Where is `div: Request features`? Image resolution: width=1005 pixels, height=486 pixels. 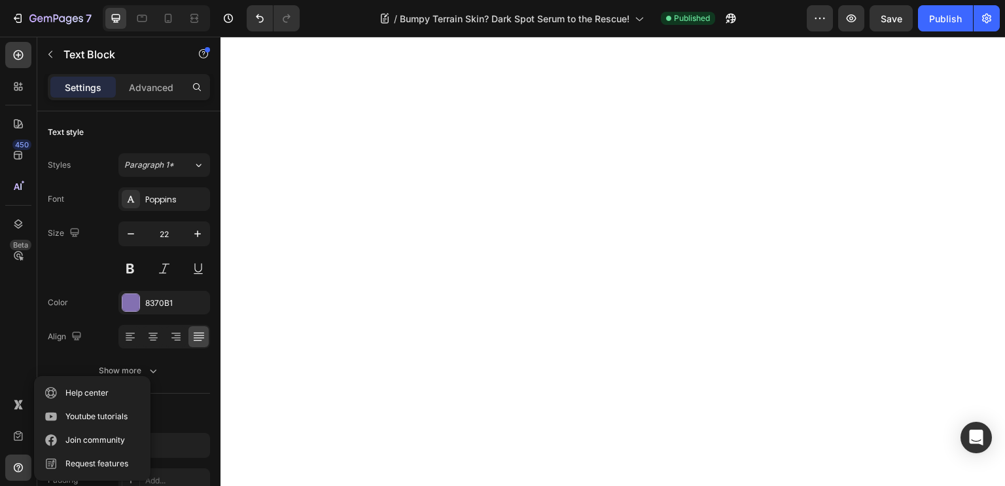 div: Request features is located at coordinates (97, 463).